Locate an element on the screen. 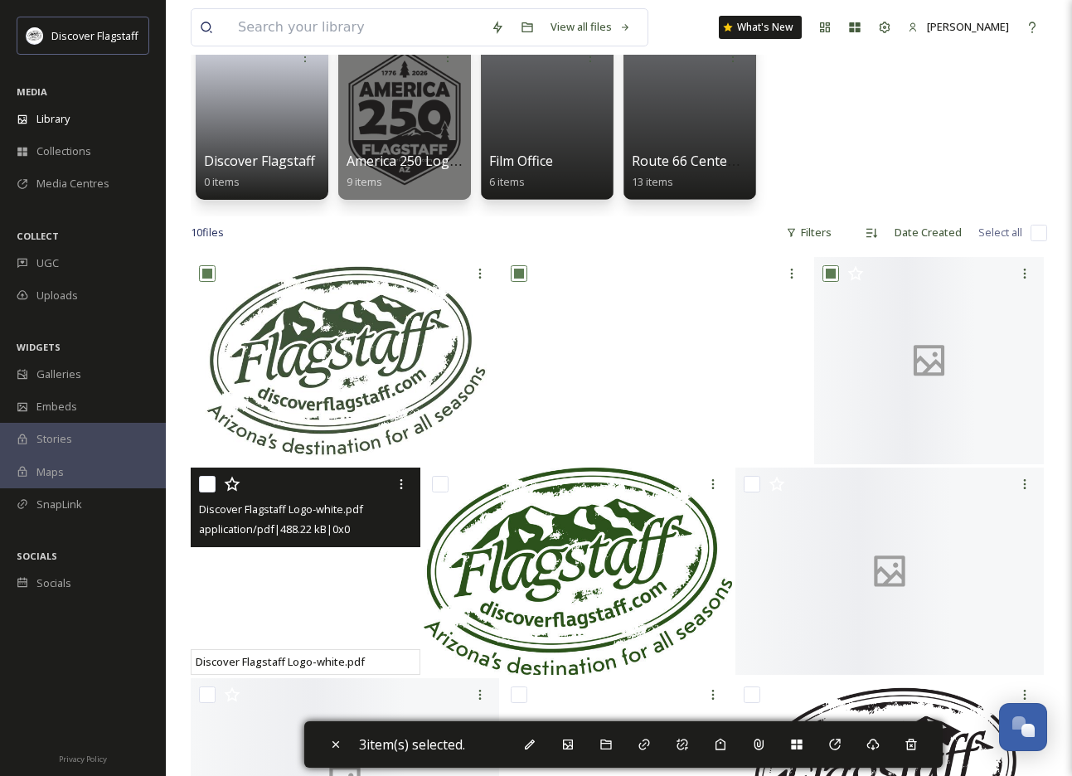 The image size is (1072, 776). span: Embeds is located at coordinates (56, 406).